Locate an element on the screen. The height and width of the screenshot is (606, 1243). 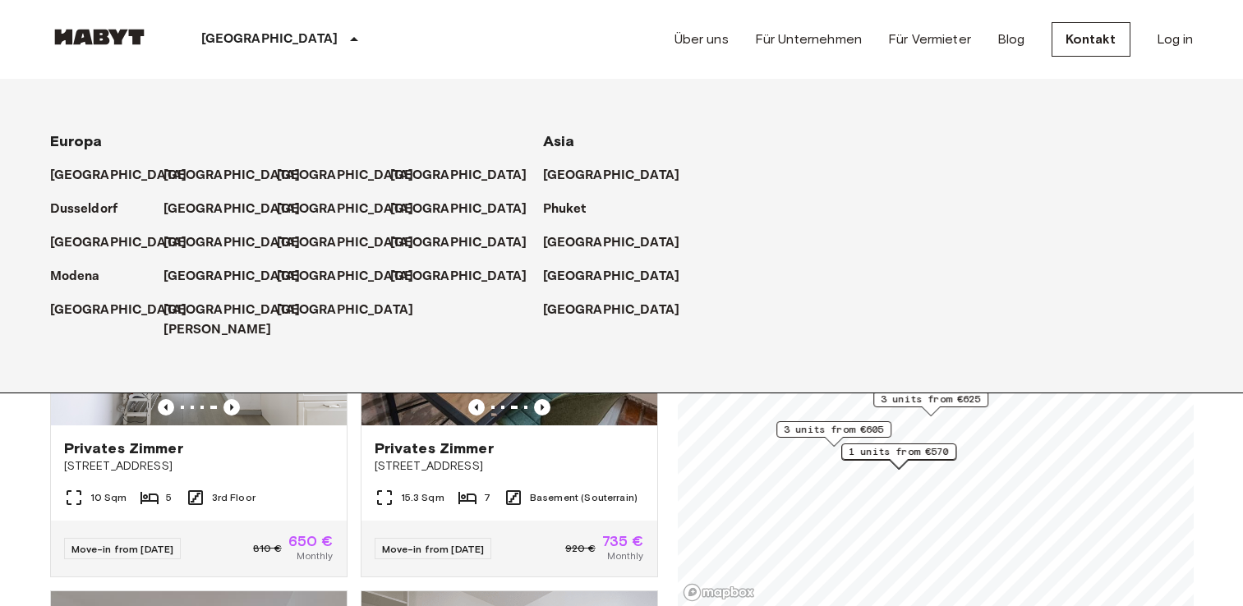
p: Dusseldorf is located at coordinates (84, 209).